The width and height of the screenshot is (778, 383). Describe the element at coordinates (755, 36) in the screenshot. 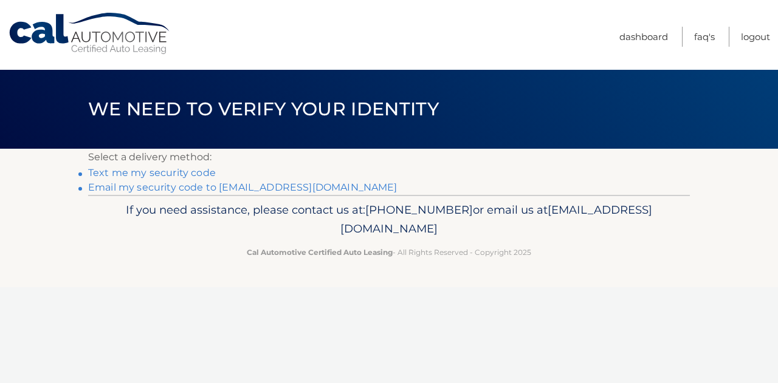

I see `a: Logout` at that location.